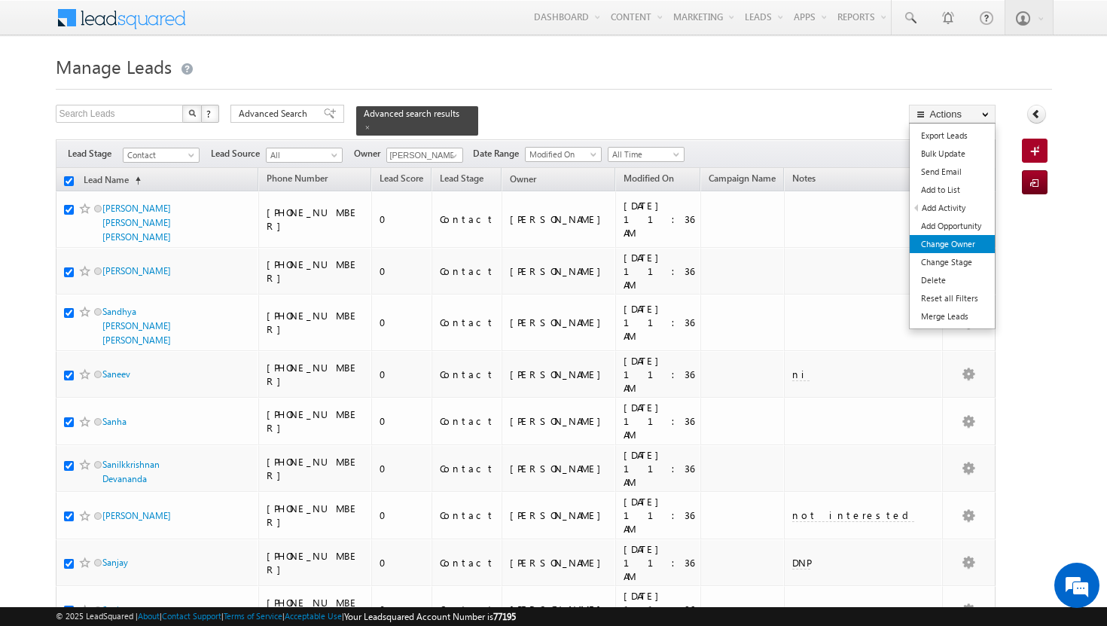 The width and height of the screenshot is (1107, 626). What do you see at coordinates (499, 154) in the screenshot?
I see `span: Date Range` at bounding box center [499, 154].